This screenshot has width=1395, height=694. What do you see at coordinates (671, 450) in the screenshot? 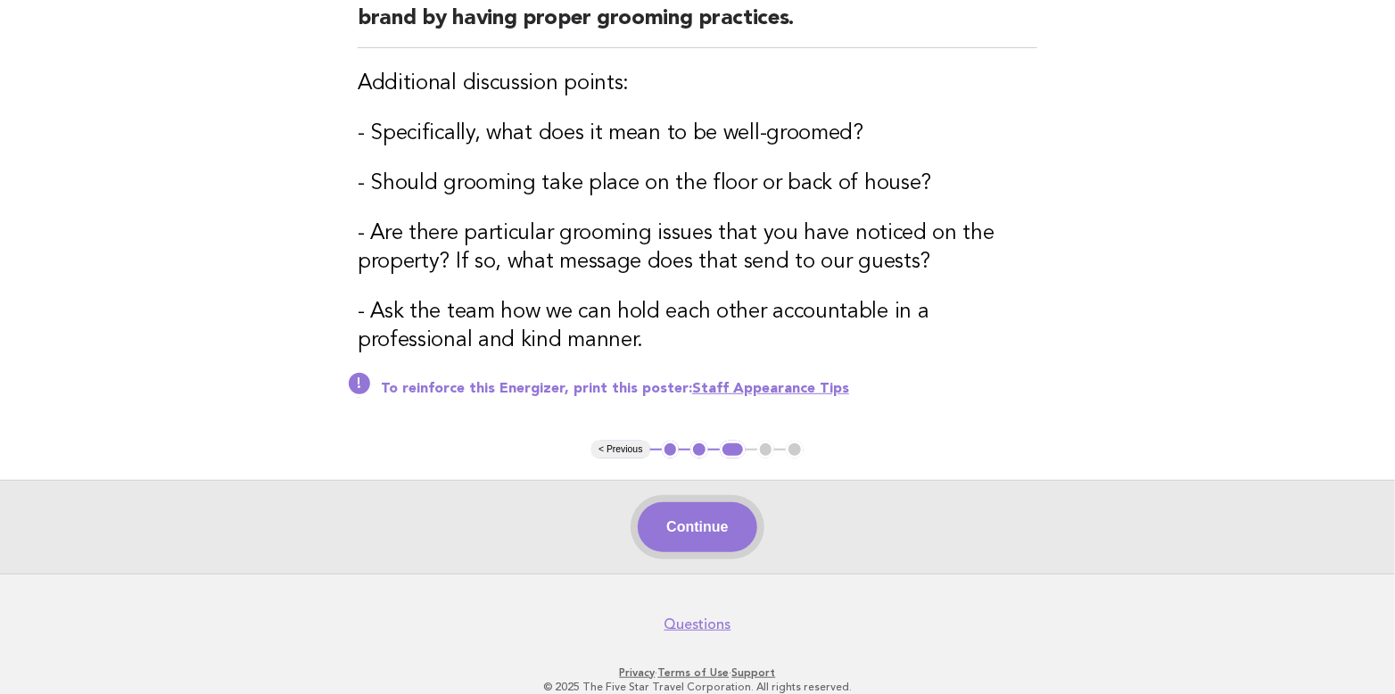
I see `button: 1` at bounding box center [671, 450].